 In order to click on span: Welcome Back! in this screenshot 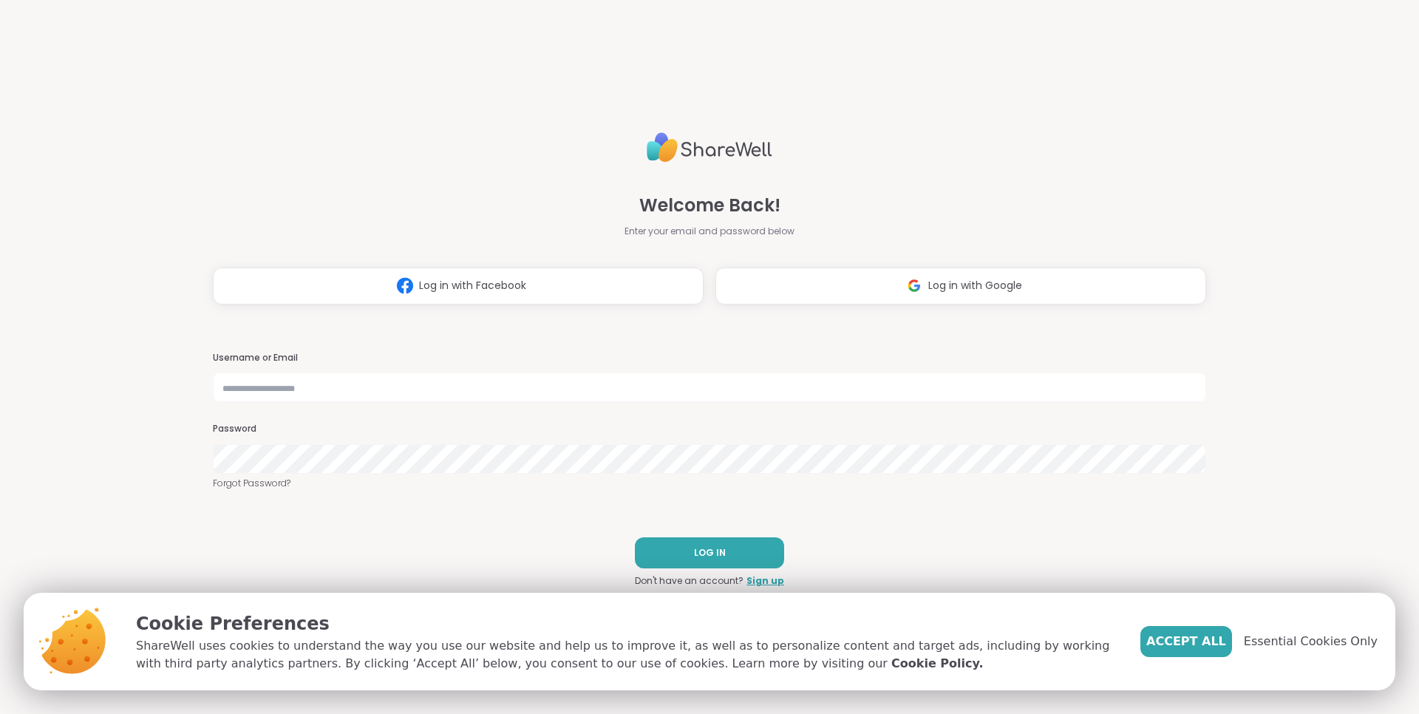, I will do `click(710, 206)`.